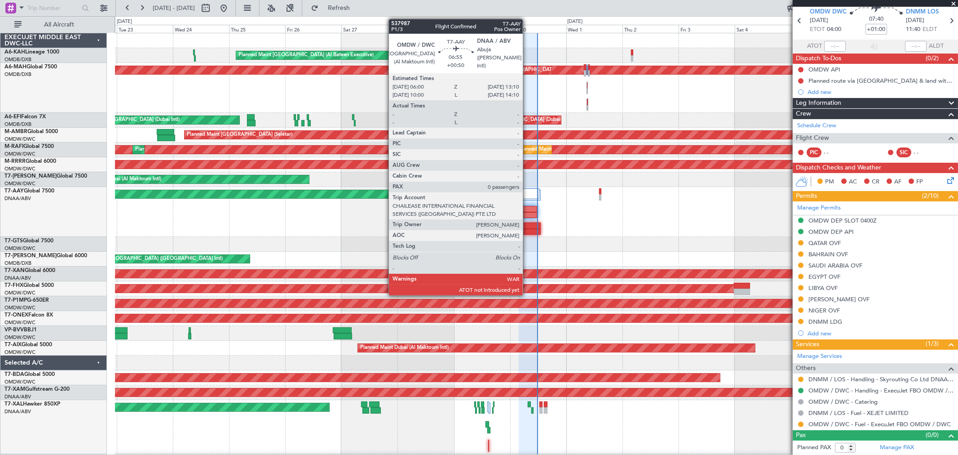  I want to click on a: DNMM / LOS - Fuel - XEJET LIMITED, so click(859, 412).